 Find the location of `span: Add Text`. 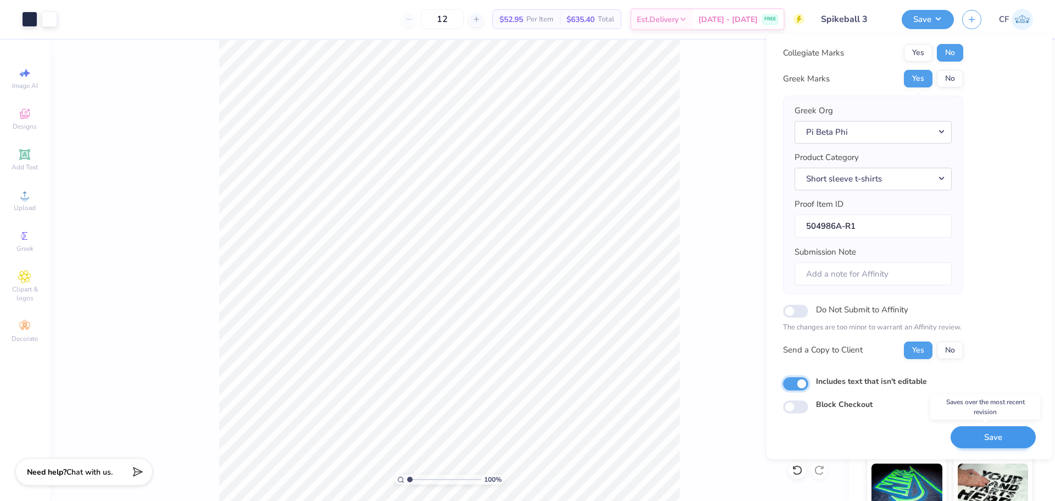

span: Add Text is located at coordinates (25, 167).